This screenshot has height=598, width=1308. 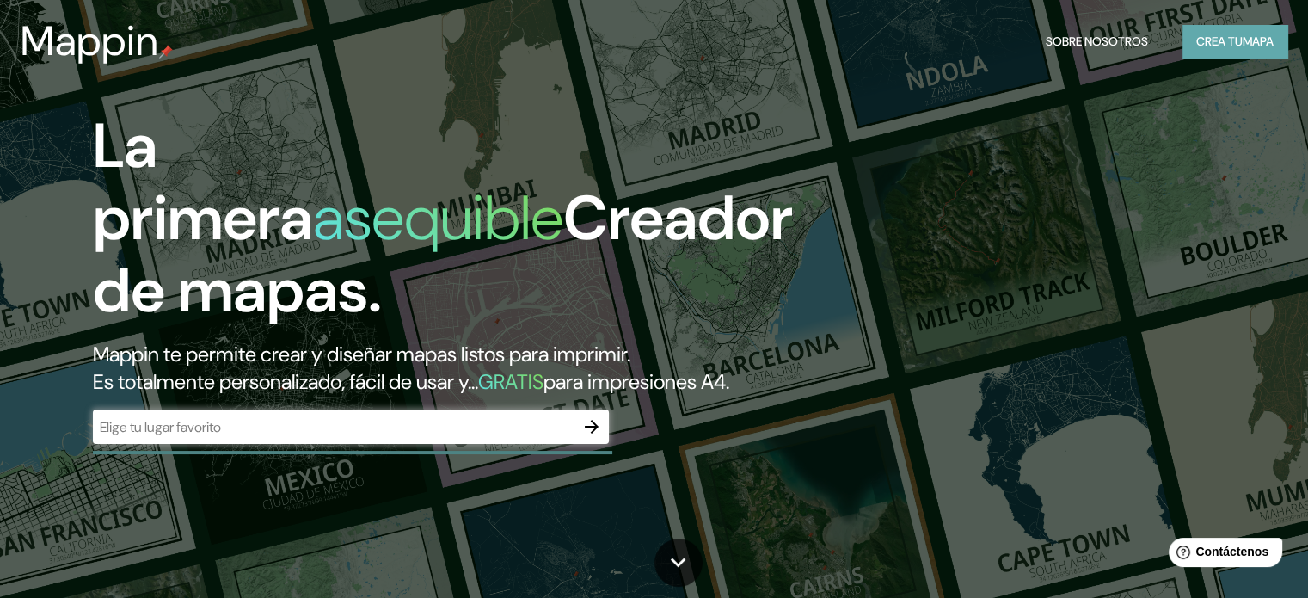 What do you see at coordinates (511, 381) in the screenshot?
I see `font: GRATIS` at bounding box center [511, 381].